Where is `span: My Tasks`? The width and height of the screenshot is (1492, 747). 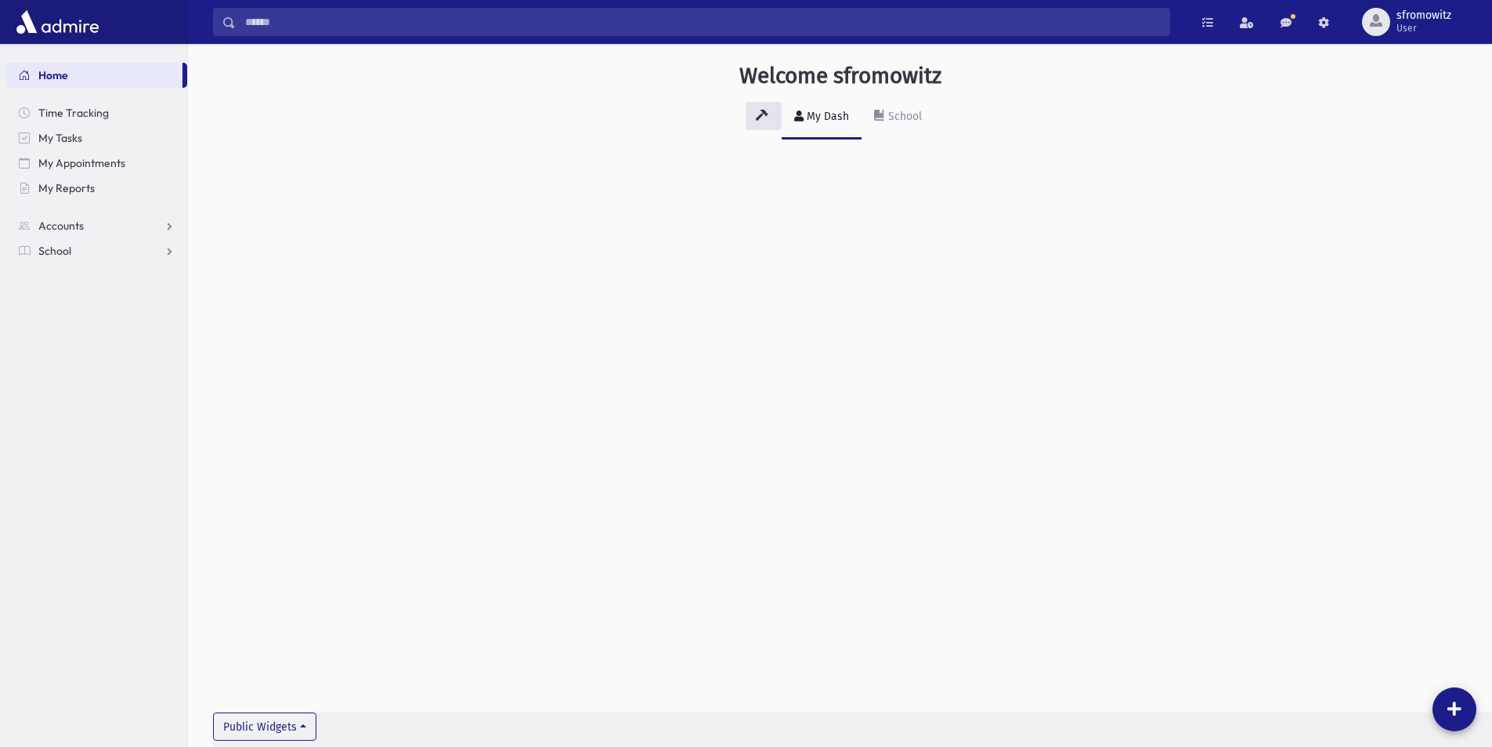 span: My Tasks is located at coordinates (60, 138).